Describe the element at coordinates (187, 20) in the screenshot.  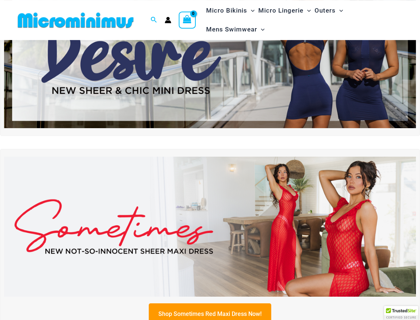
I see `a: View Shopping Cart, empty` at that location.